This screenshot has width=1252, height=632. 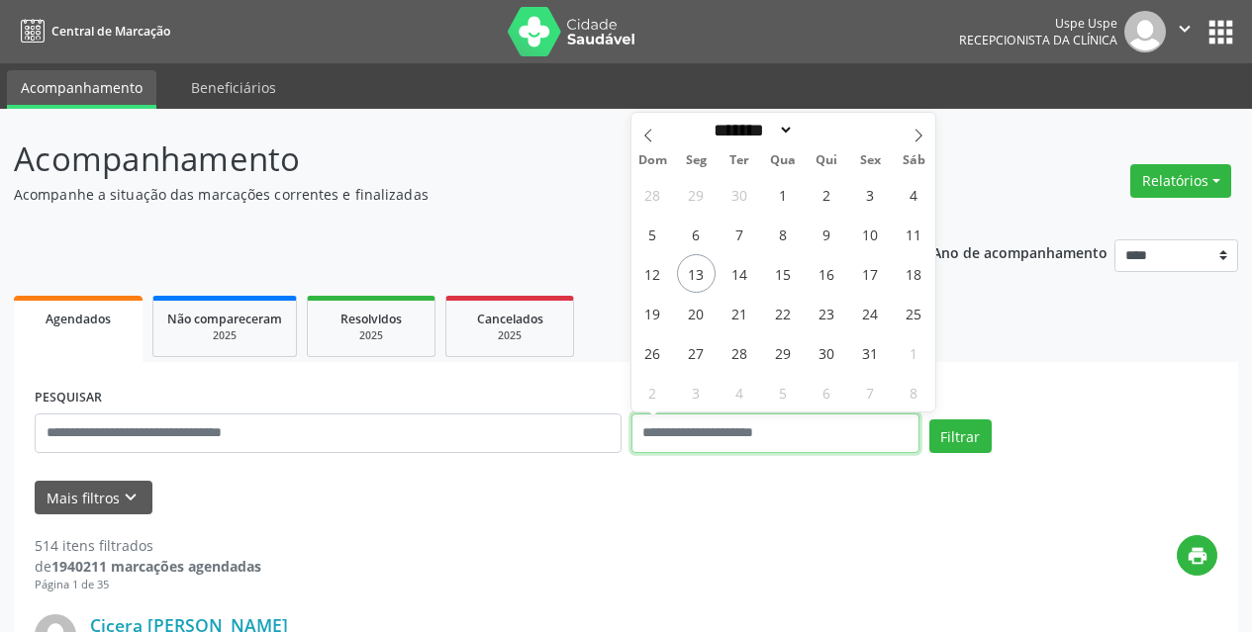 I want to click on span: Novembro 3, 2025, so click(x=696, y=392).